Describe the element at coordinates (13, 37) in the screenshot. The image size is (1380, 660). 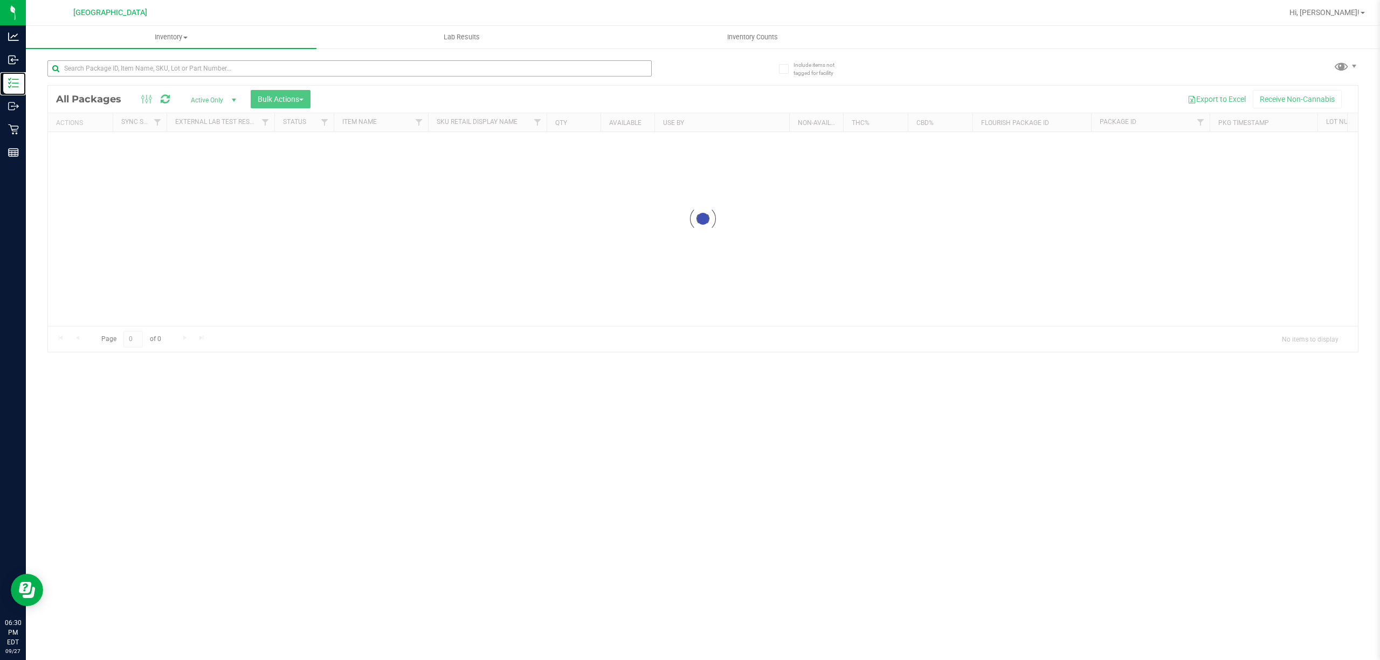
I see `inline-svg: Analytics` at that location.